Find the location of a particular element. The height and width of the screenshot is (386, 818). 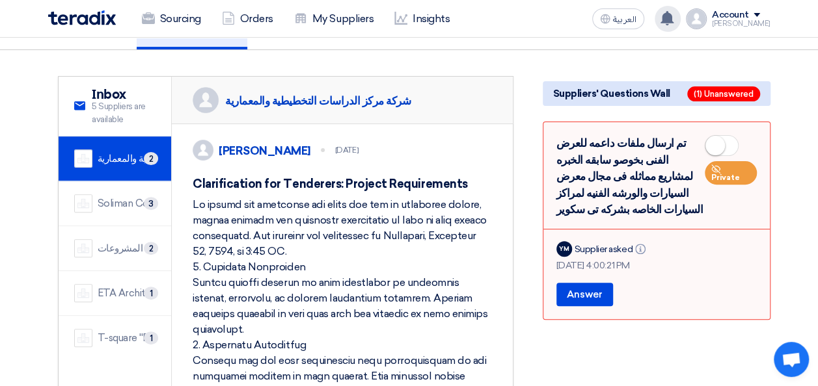

a: Orders is located at coordinates (247, 19).